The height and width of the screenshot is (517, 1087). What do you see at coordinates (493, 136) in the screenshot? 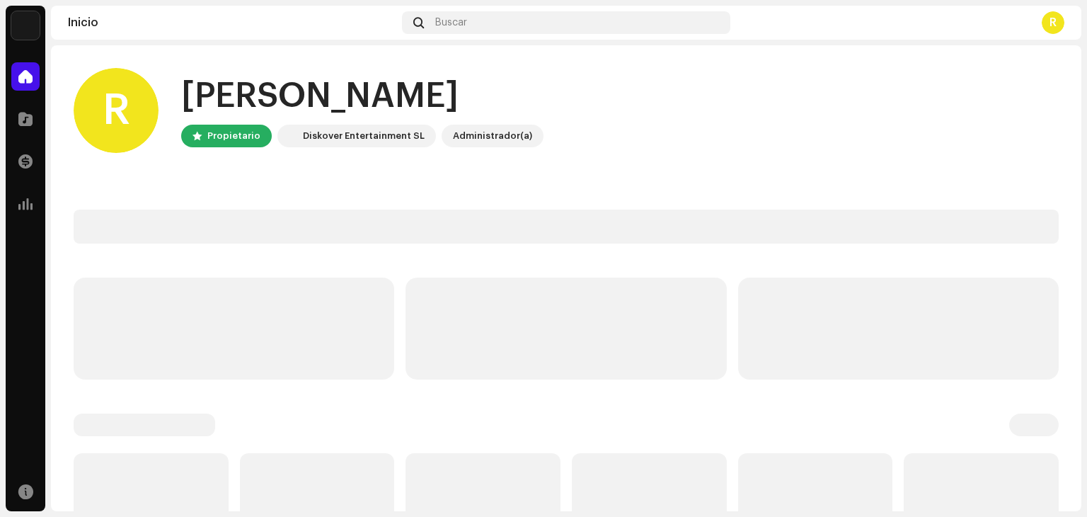
I see `div: Administrador(a)` at bounding box center [493, 136].